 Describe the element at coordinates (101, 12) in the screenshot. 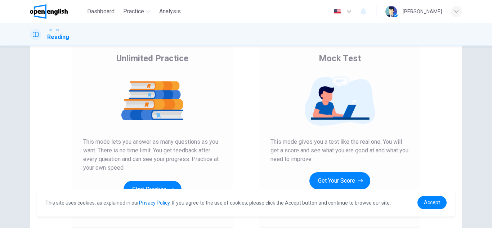

I see `button: Dashboard` at that location.